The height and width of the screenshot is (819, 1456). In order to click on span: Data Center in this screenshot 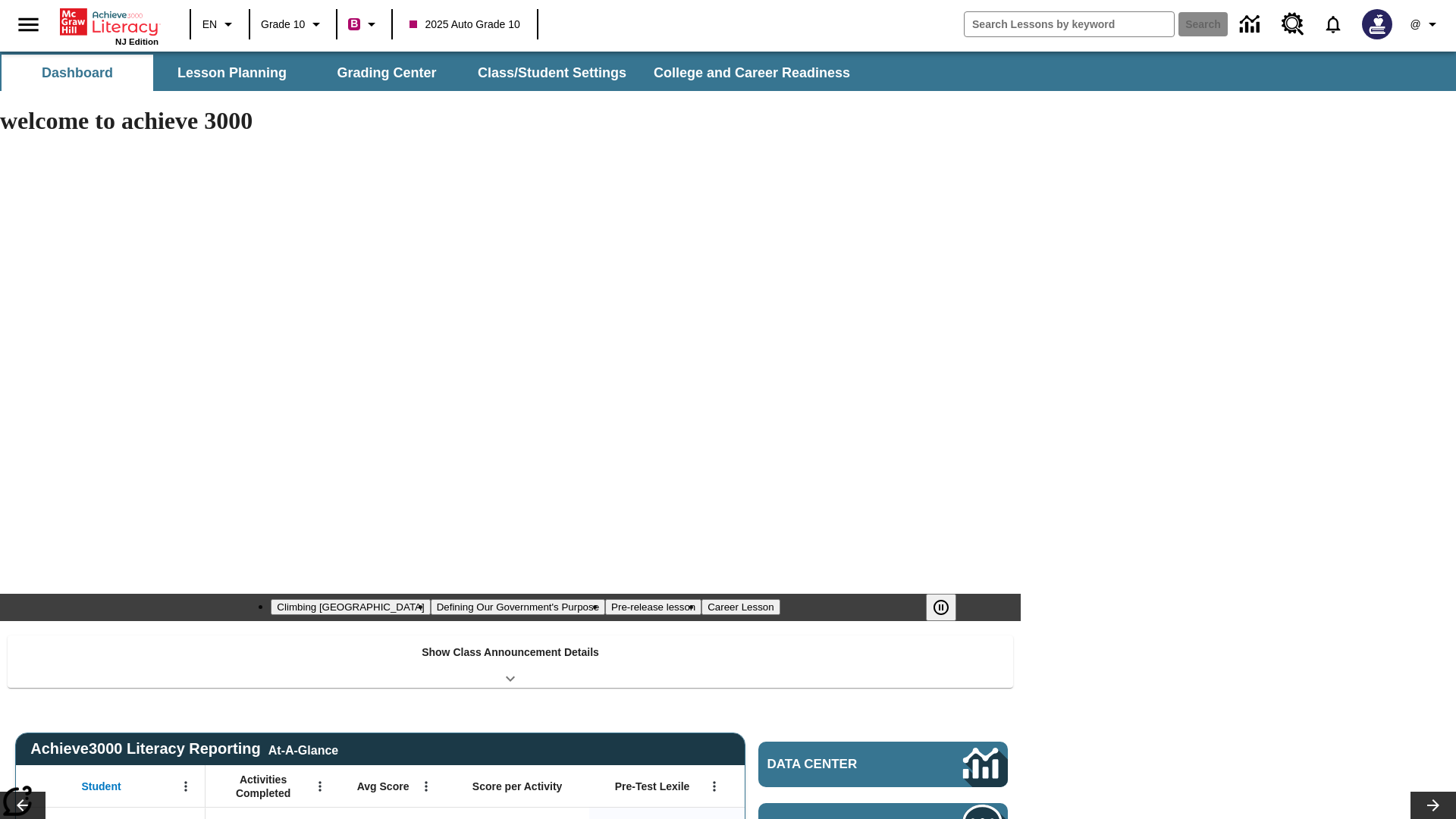, I will do `click(839, 764)`.